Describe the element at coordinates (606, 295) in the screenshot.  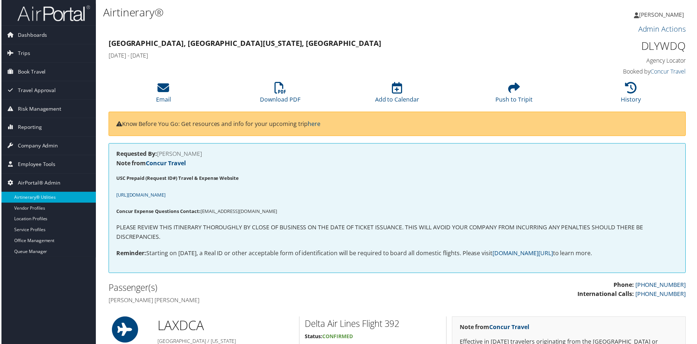
I see `strong: International Calls:` at that location.